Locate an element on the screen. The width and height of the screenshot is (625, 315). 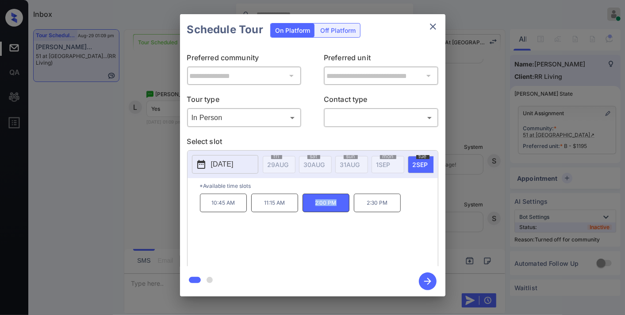
p: 11:15 AM is located at coordinates (275, 203).